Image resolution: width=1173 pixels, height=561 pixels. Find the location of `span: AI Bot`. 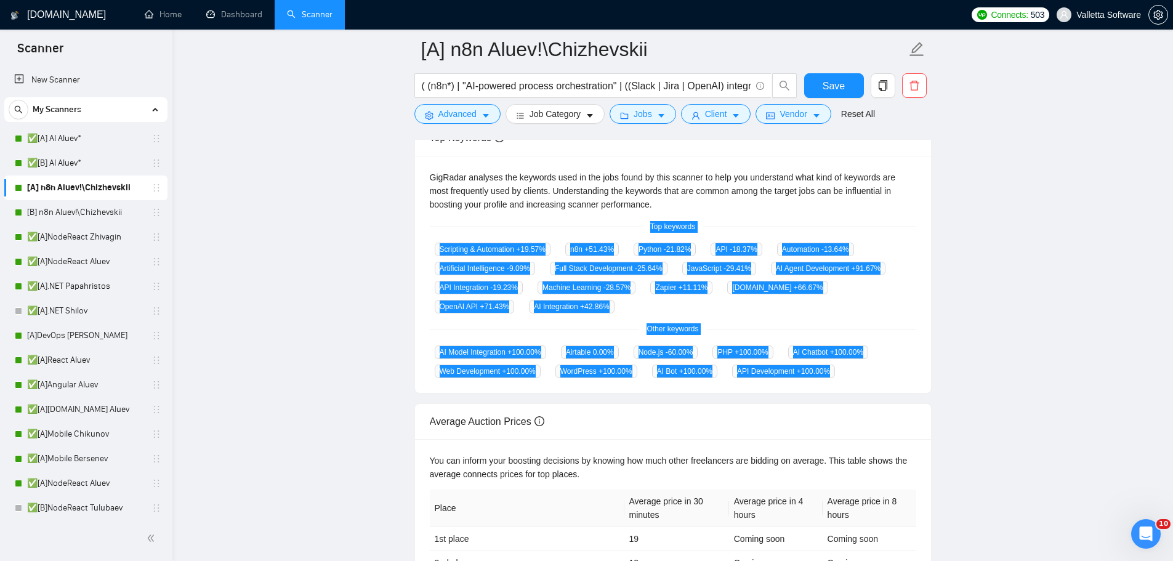

span: AI Bot is located at coordinates (685, 371).